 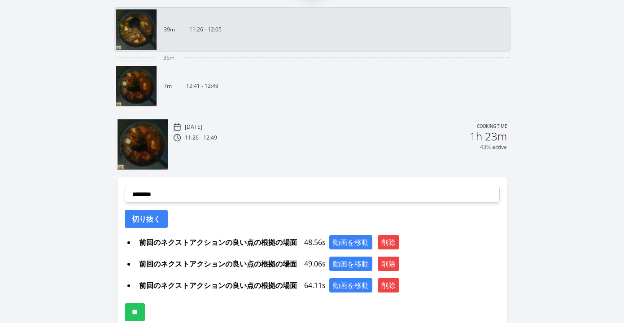 What do you see at coordinates (318, 242) in the screenshot?
I see `div: 48.56s` at bounding box center [318, 242].